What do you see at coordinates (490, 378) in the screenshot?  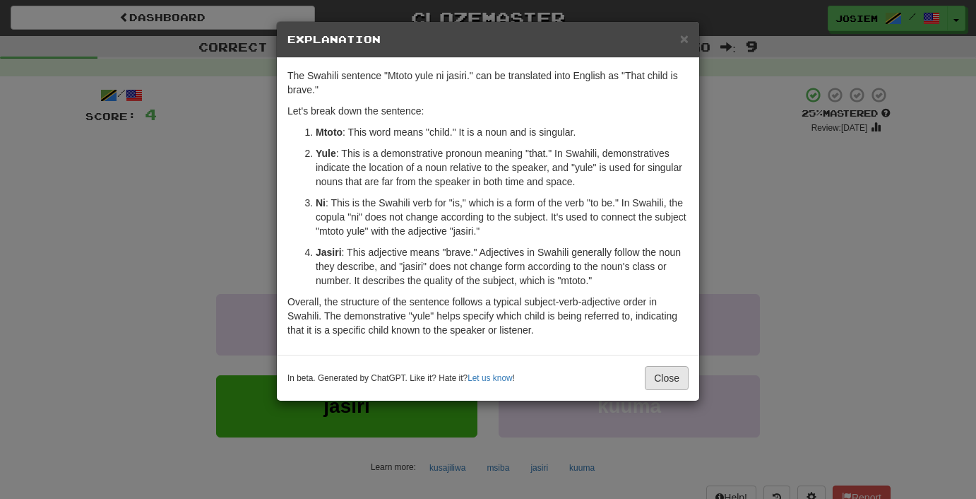 I see `a: Let us know` at bounding box center [490, 378].